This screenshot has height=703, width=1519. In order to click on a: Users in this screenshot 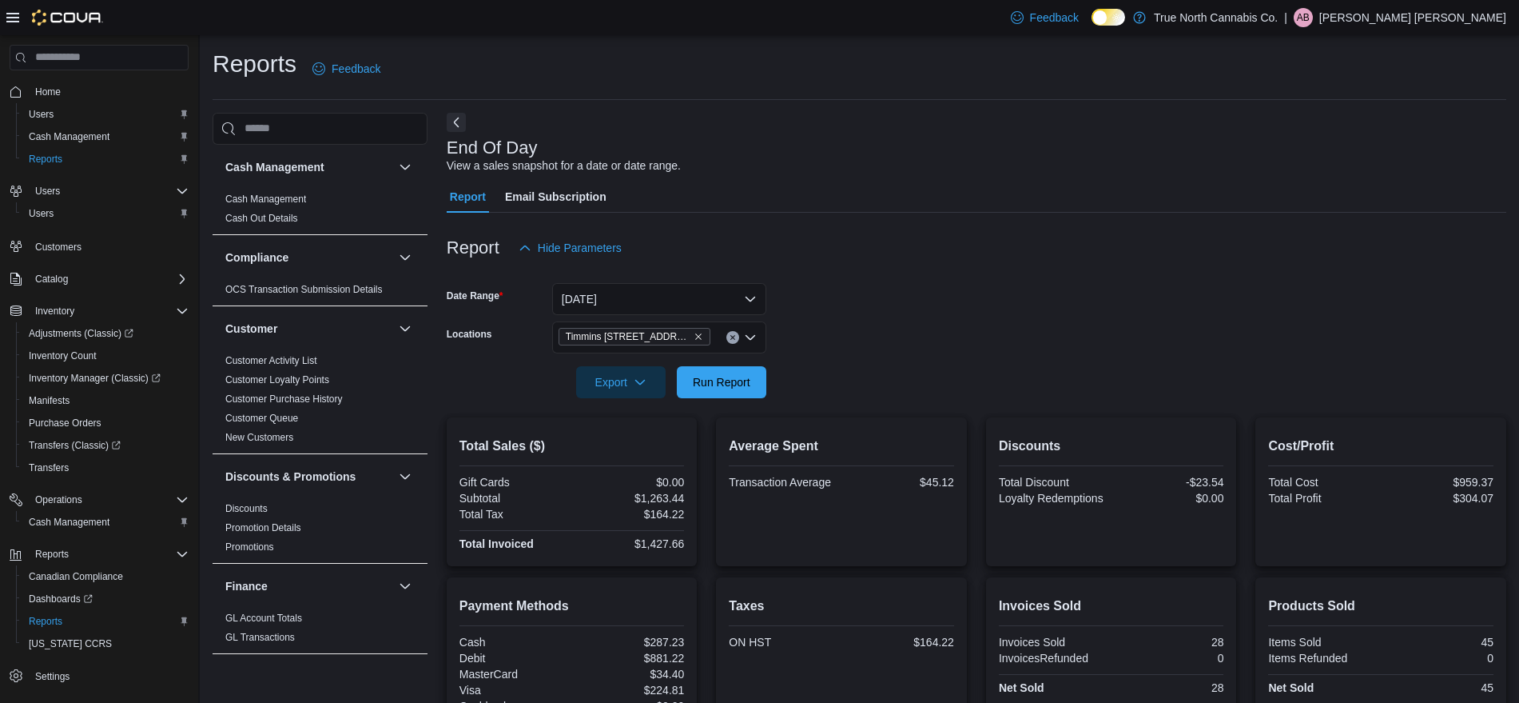, I will do `click(41, 114)`.